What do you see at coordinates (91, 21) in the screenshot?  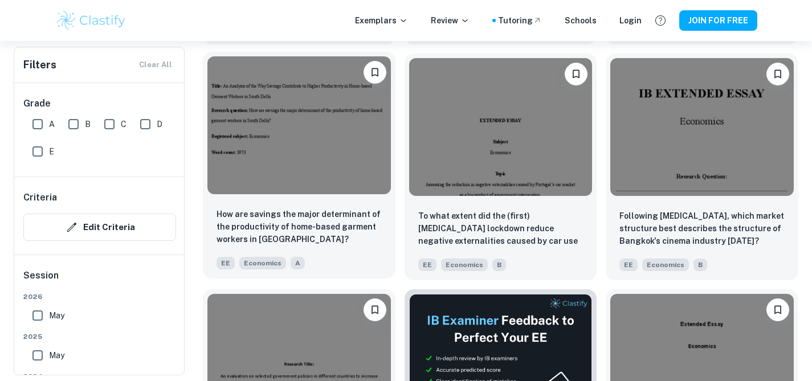 I see `img: Clastify logo` at bounding box center [91, 21].